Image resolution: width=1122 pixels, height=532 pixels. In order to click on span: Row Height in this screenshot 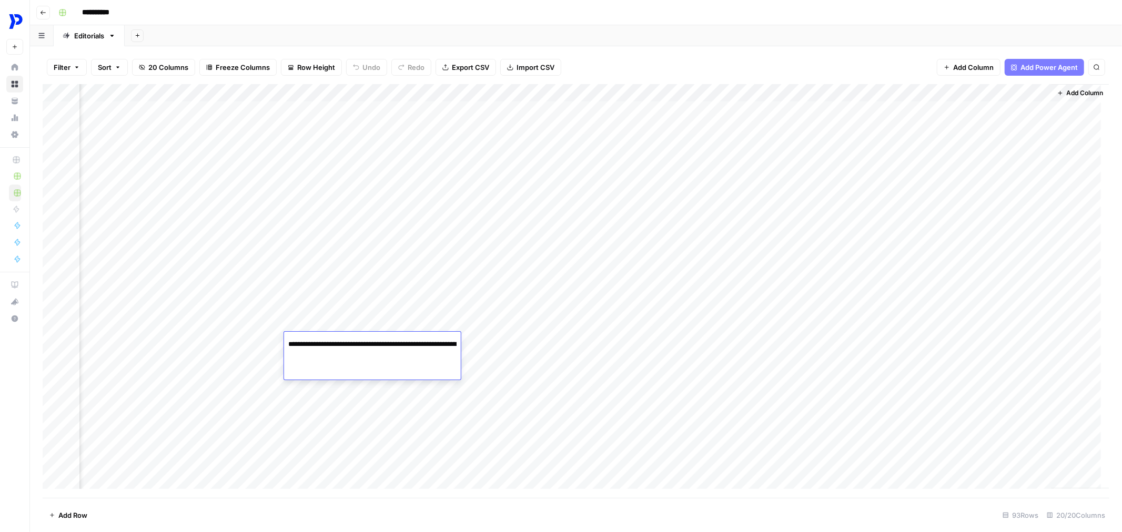, I will do `click(316, 67)`.